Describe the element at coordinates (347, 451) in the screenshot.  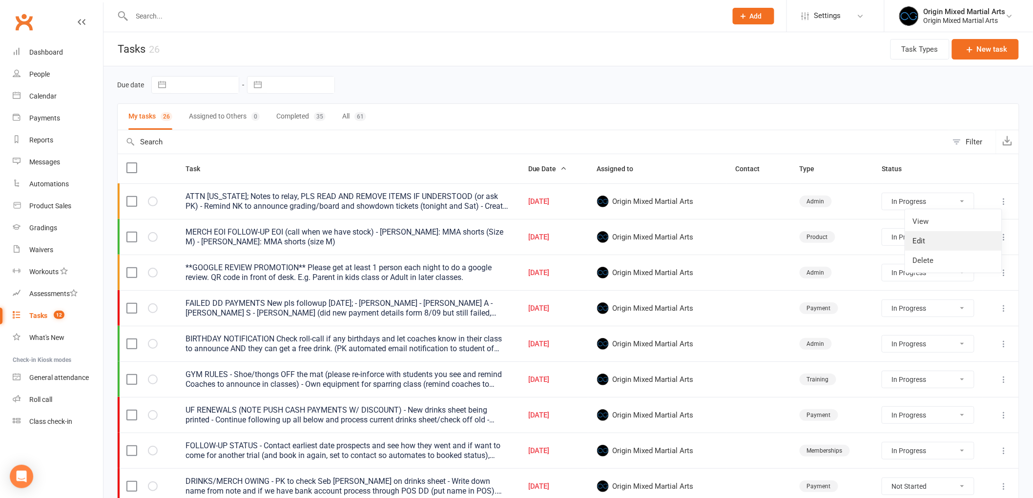
I see `div: FOLLOW-UP STATUS - Contact earliest date prospects and see how they went and if want to come for ...` at that location.